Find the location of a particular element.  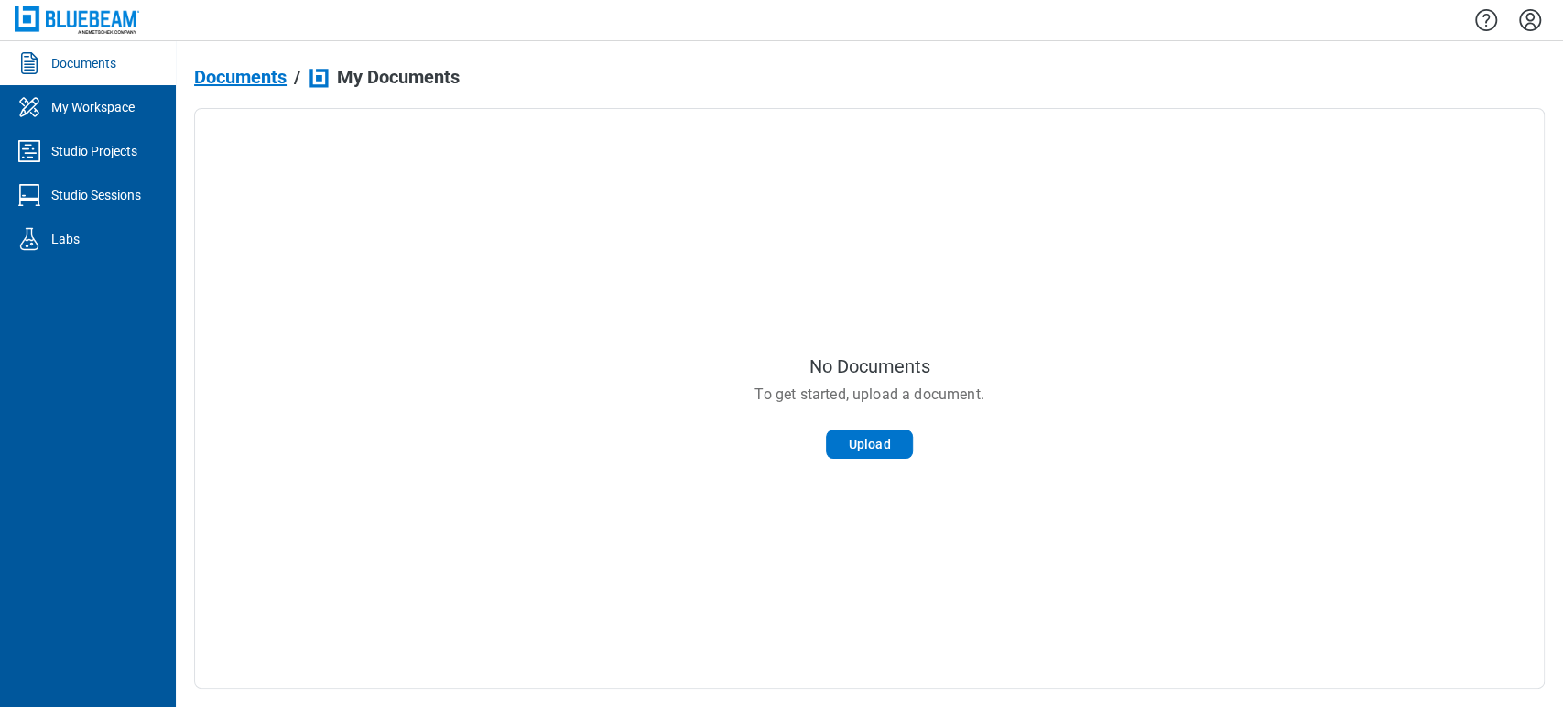

svg: Documents is located at coordinates (29, 63).